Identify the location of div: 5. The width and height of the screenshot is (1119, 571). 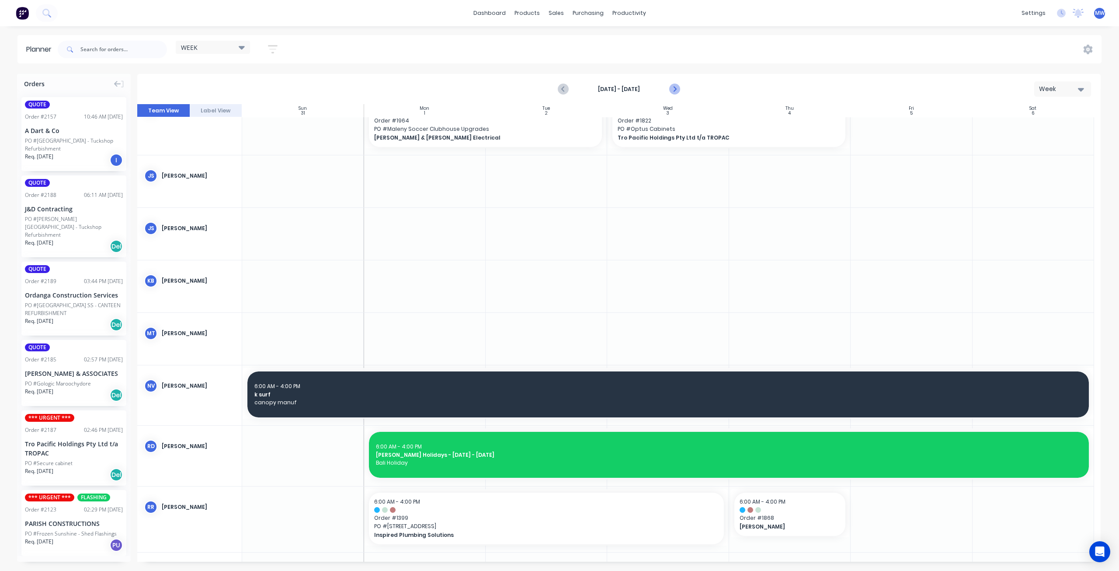
(912, 113).